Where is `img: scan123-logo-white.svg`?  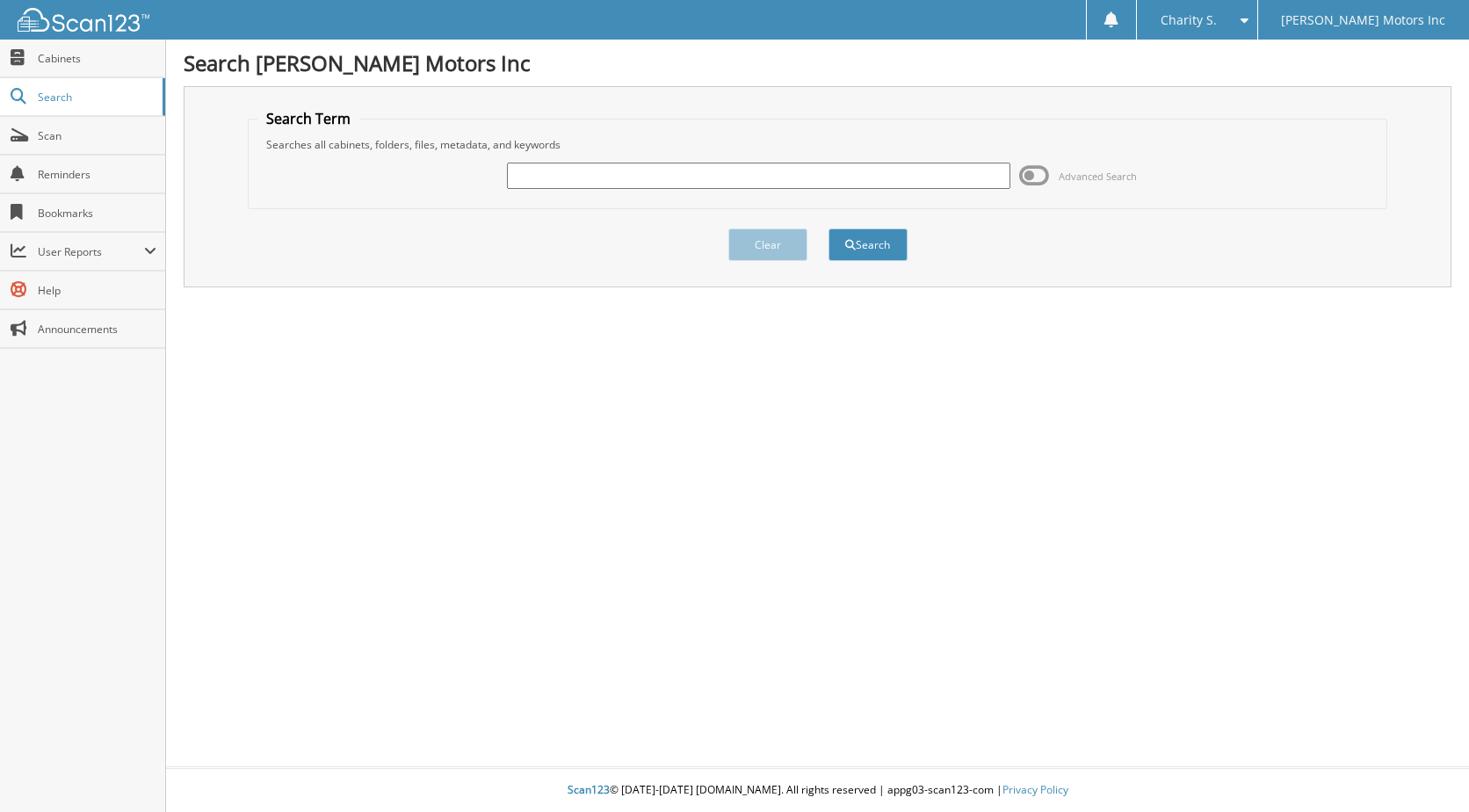
img: scan123-logo-white.svg is located at coordinates (84, 19).